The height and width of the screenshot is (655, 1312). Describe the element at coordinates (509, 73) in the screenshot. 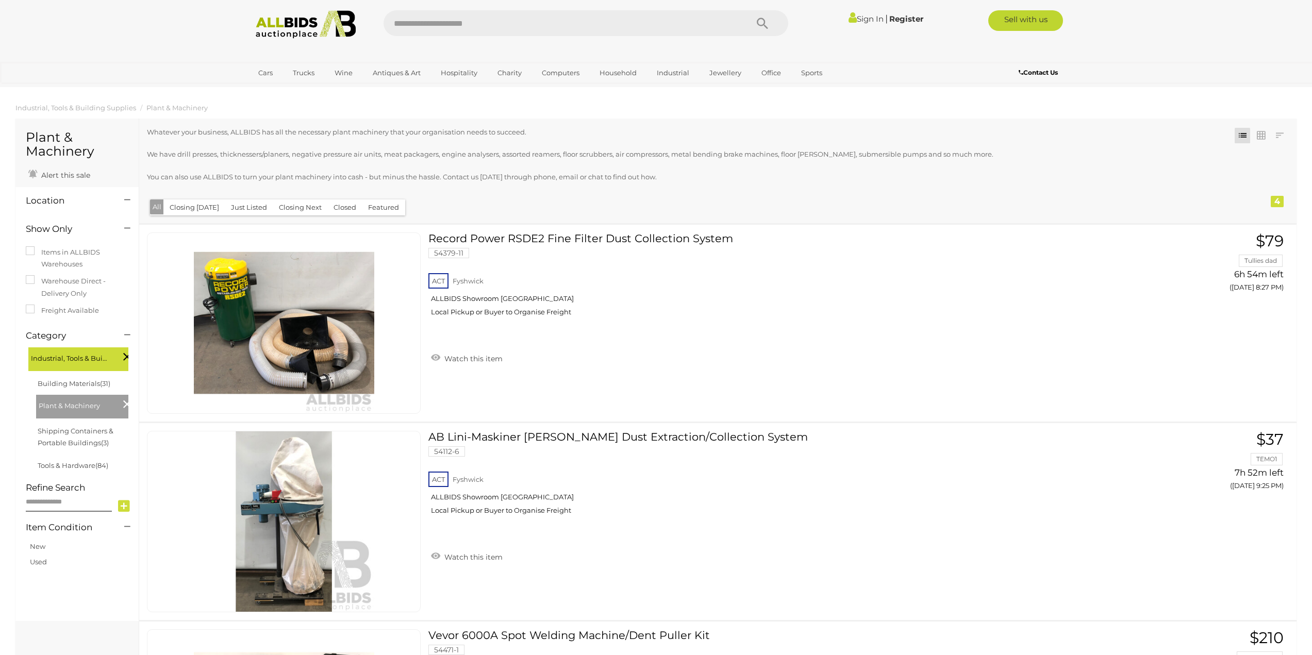

I see `a: Charity` at that location.